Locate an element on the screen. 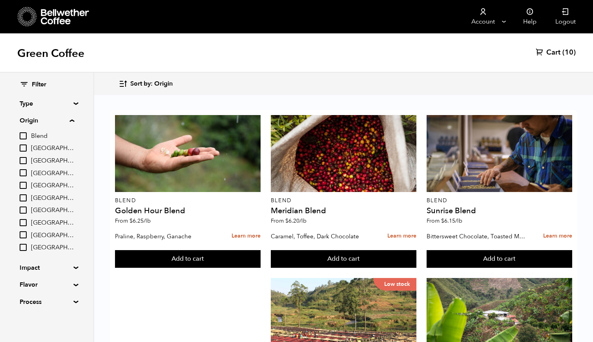  span: Filter is located at coordinates (39, 85).